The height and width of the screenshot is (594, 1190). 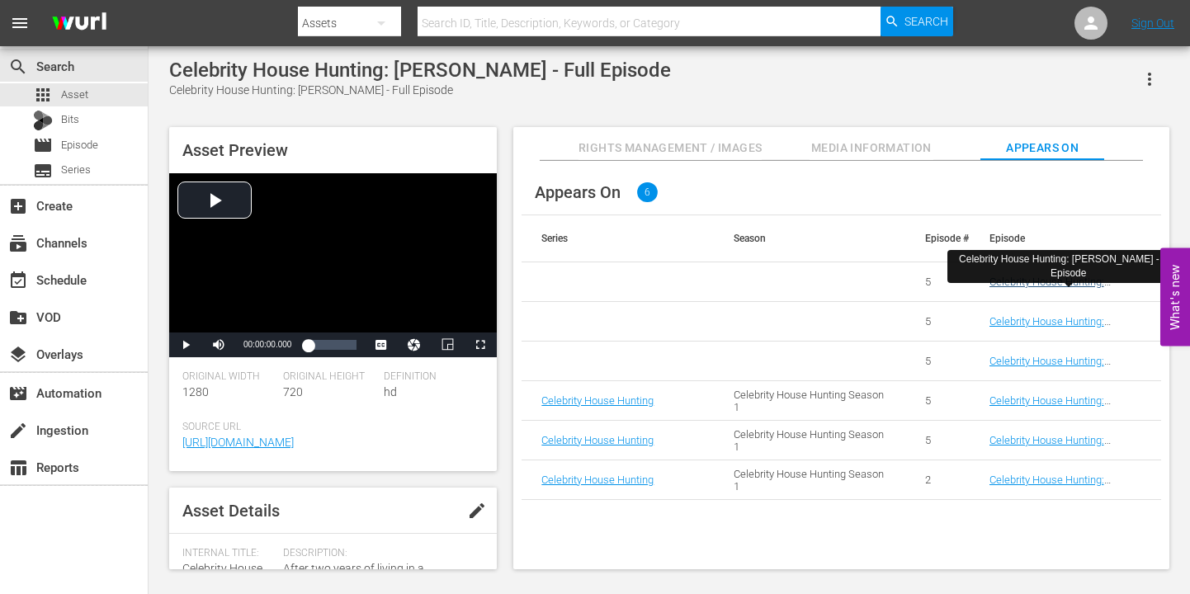 What do you see at coordinates (18, 431) in the screenshot?
I see `span: Ingestion` at bounding box center [18, 431].